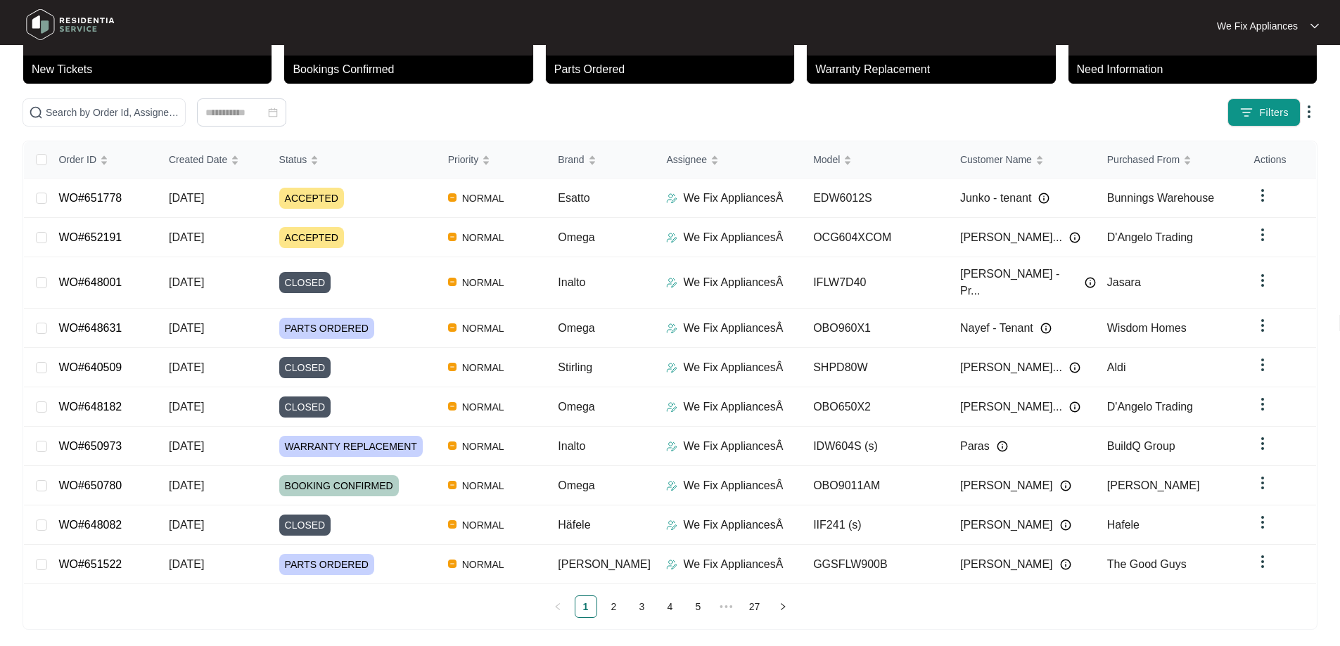  I want to click on img: search-icon, so click(36, 113).